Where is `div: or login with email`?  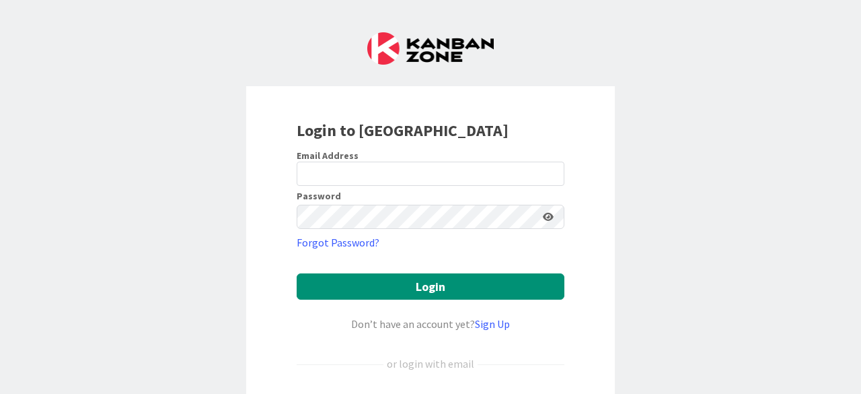
div: or login with email is located at coordinates (431, 363).